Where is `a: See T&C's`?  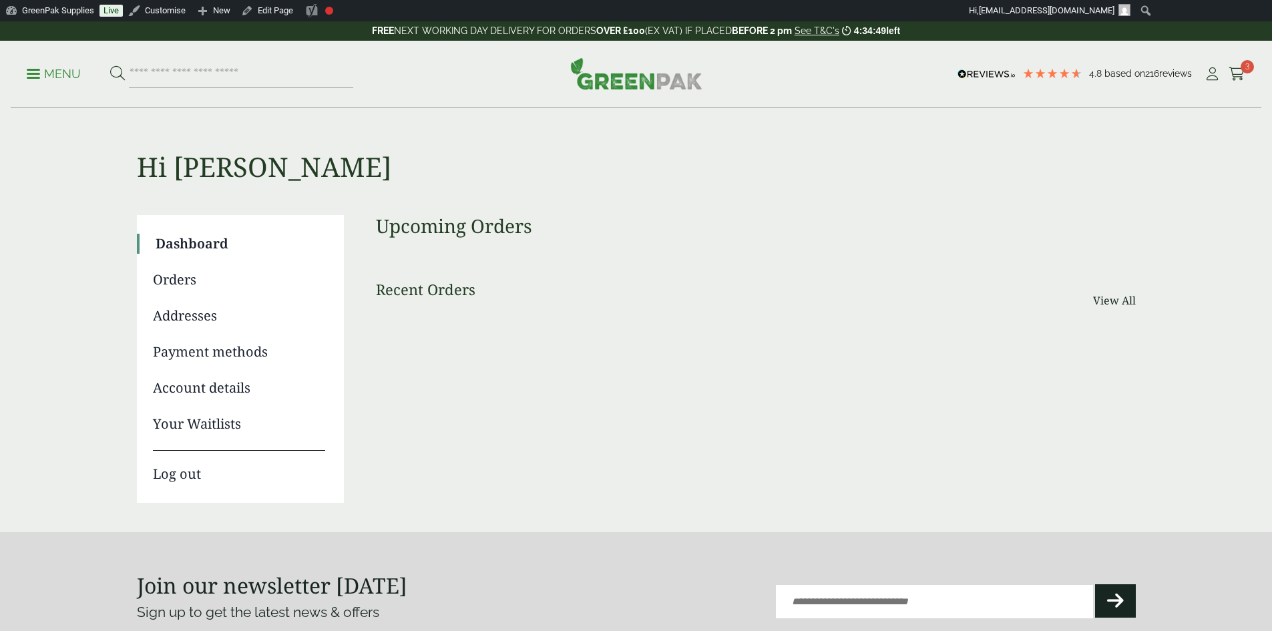
a: See T&C's is located at coordinates (816, 31).